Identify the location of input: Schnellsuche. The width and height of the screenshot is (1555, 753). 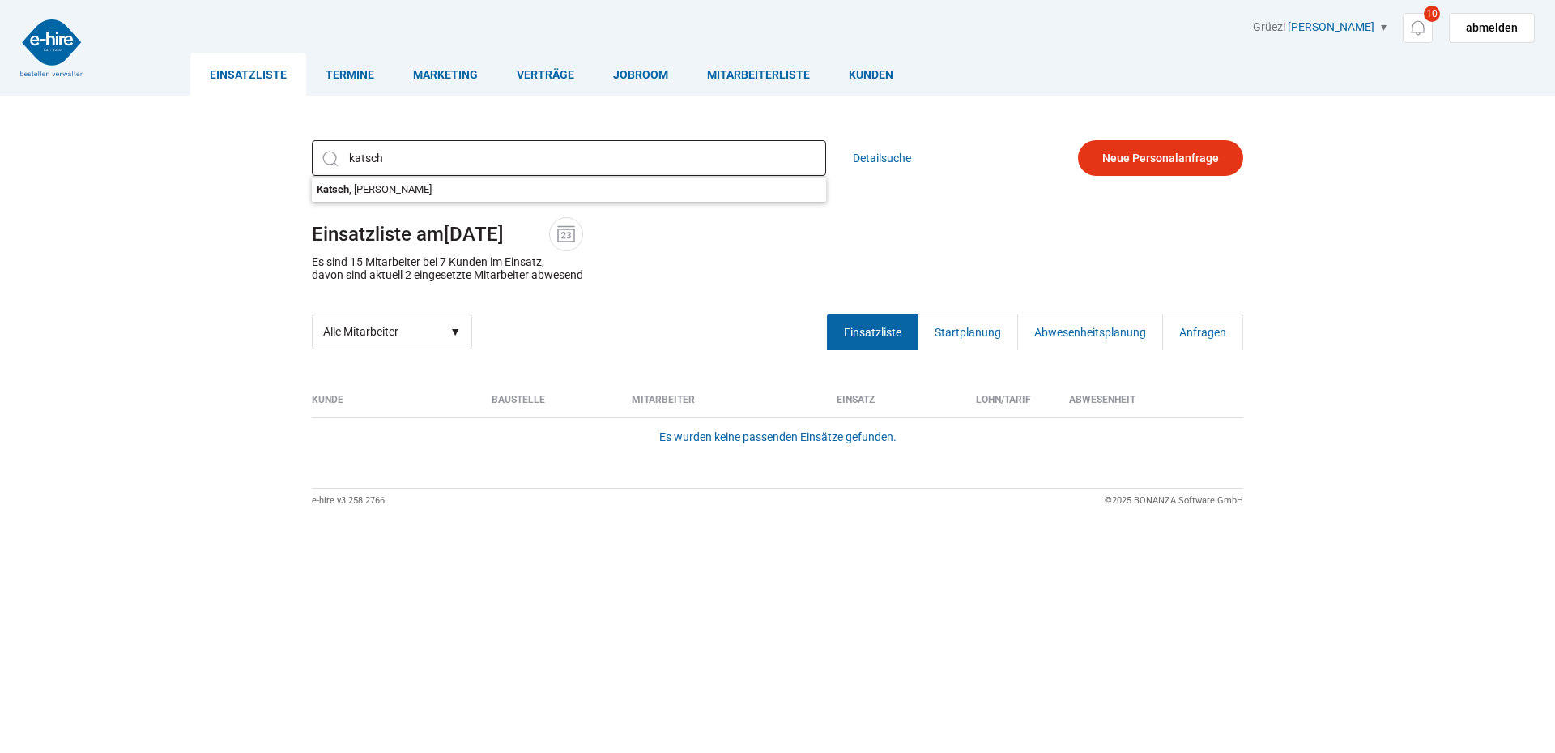
(569, 158).